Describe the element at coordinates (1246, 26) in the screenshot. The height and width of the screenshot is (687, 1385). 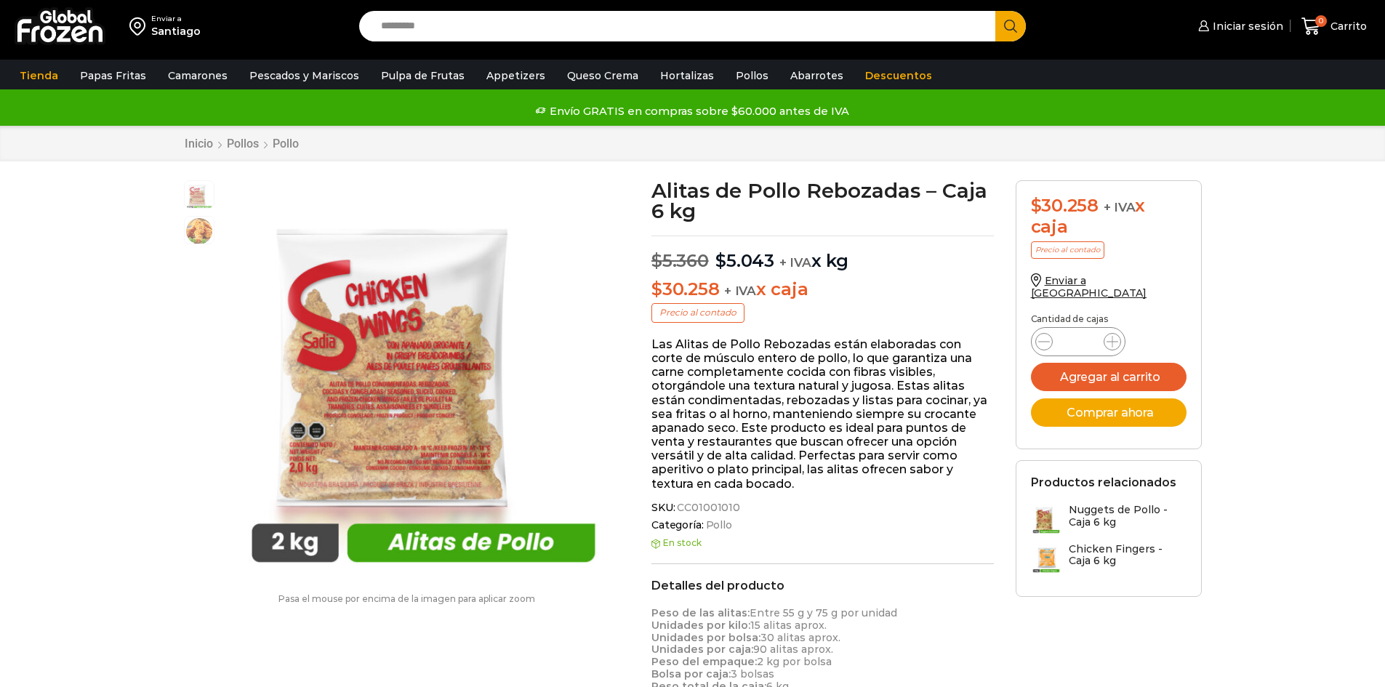
I see `span: Iniciar sesión` at that location.